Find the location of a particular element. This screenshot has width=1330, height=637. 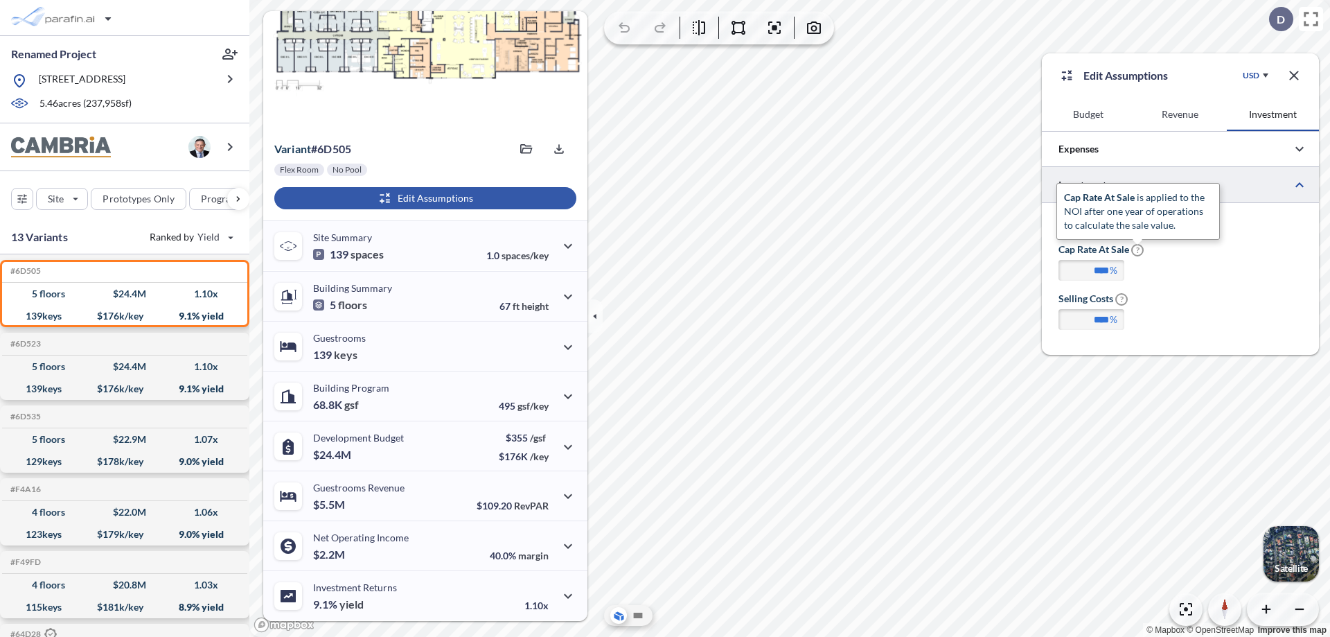

p: 40.0% is located at coordinates (519, 555).